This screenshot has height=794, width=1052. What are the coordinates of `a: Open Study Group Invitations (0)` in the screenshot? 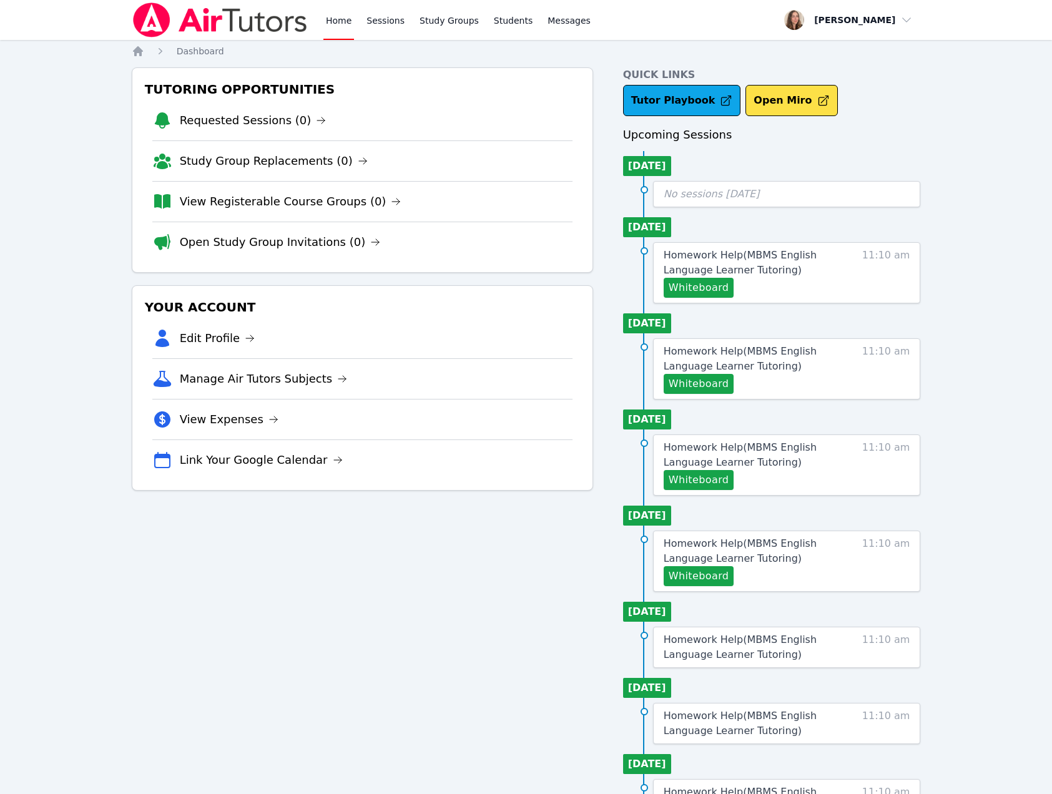 It's located at (280, 242).